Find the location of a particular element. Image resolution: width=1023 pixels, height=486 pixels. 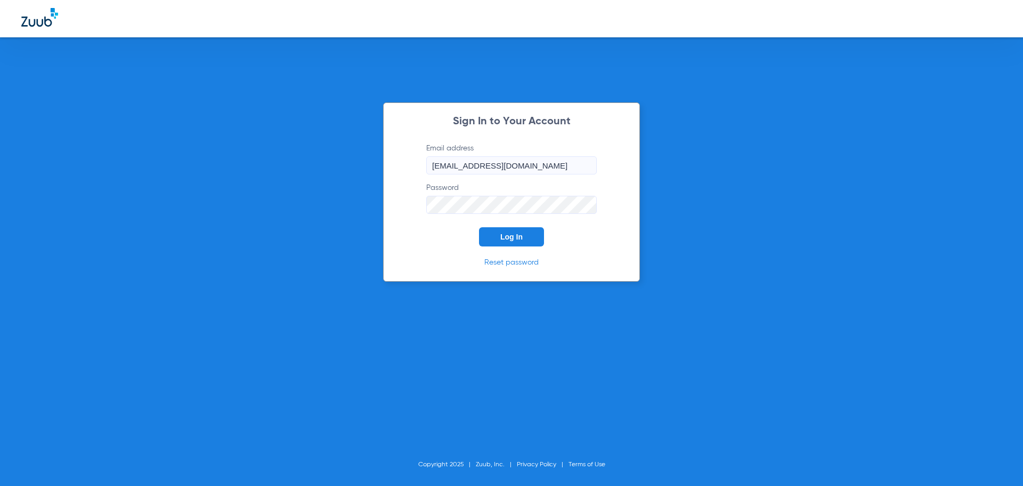

a: Reset password is located at coordinates (512, 262).